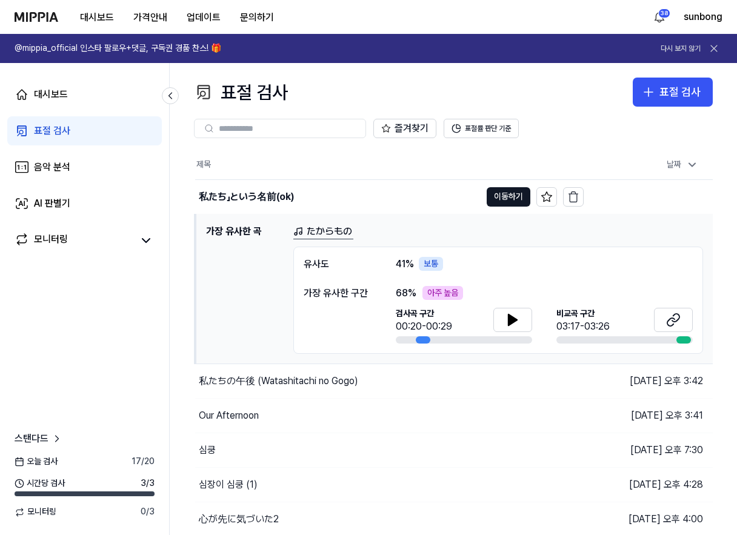  What do you see at coordinates (35, 512) in the screenshot?
I see `span: 모니터링` at bounding box center [35, 512].